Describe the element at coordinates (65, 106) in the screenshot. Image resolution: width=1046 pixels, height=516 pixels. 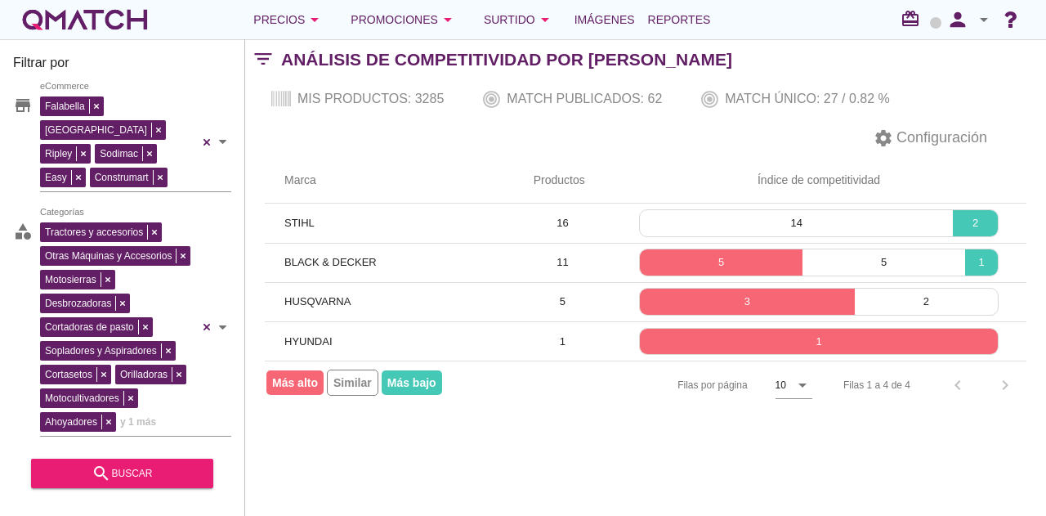
I see `span: Falabella` at that location.